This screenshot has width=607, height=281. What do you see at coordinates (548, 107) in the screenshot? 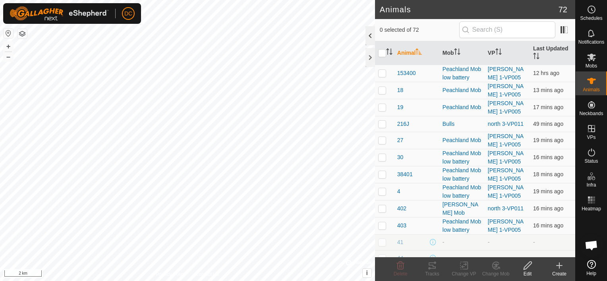
I see `span: 2 Oct 2025, 7:06 am` at bounding box center [548, 107].